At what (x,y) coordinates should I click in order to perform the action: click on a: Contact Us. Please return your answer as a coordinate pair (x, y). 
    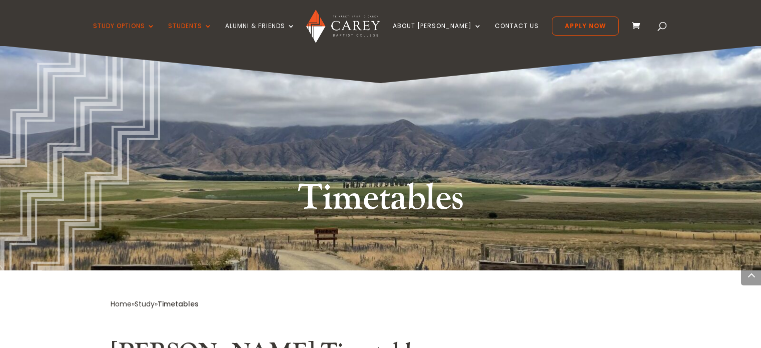
    Looking at the image, I should click on (517, 34).